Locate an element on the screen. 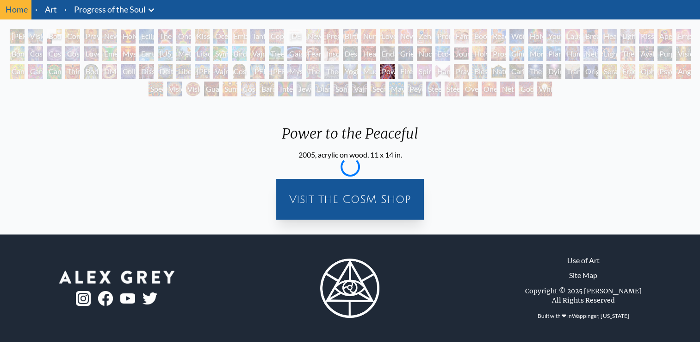  div: Mayan Being is located at coordinates (397, 89).